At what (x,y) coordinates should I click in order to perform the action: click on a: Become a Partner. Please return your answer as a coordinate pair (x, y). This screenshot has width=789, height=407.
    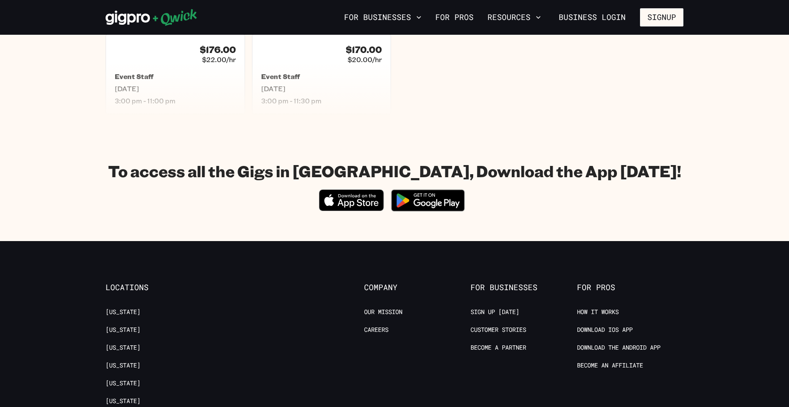
    Looking at the image, I should click on (498, 348).